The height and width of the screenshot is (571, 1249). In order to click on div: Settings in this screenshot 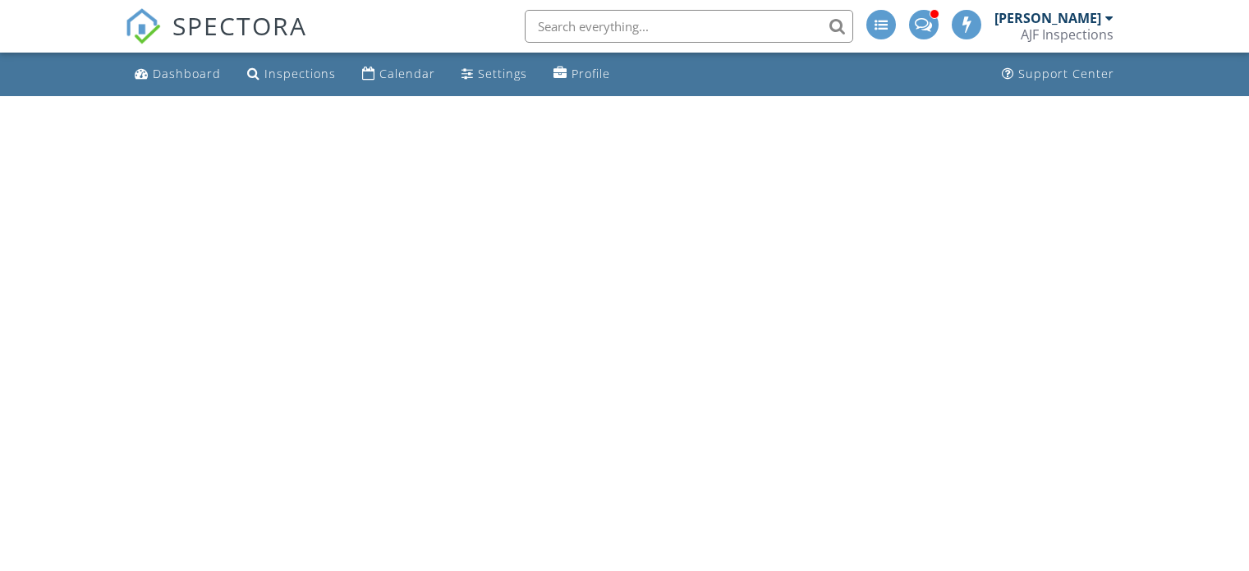, I will do `click(502, 73)`.